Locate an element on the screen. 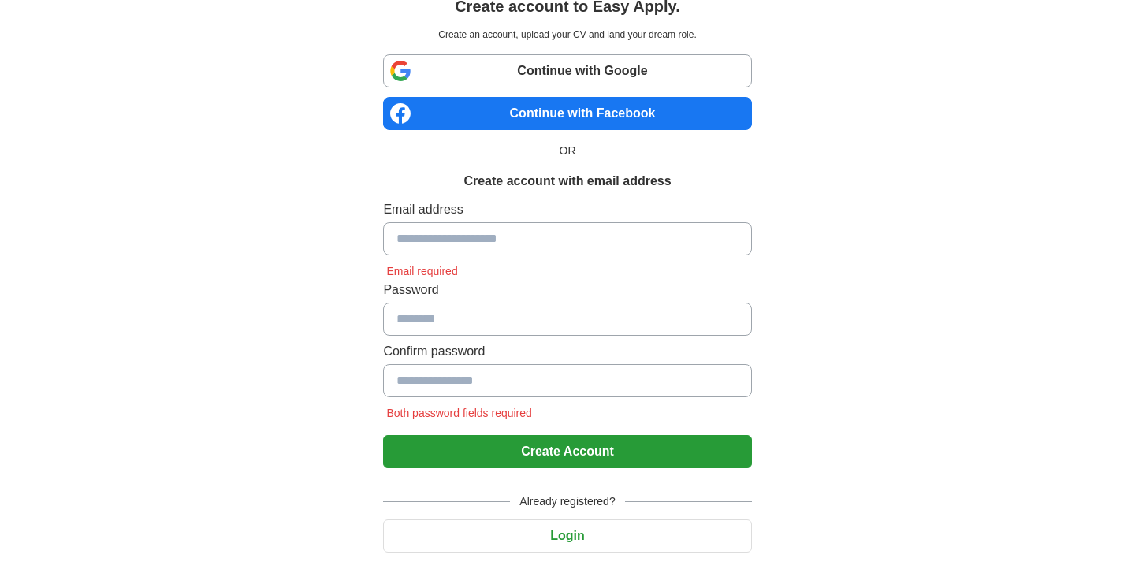 This screenshot has width=1135, height=573. h1: Create account with email address is located at coordinates (567, 181).